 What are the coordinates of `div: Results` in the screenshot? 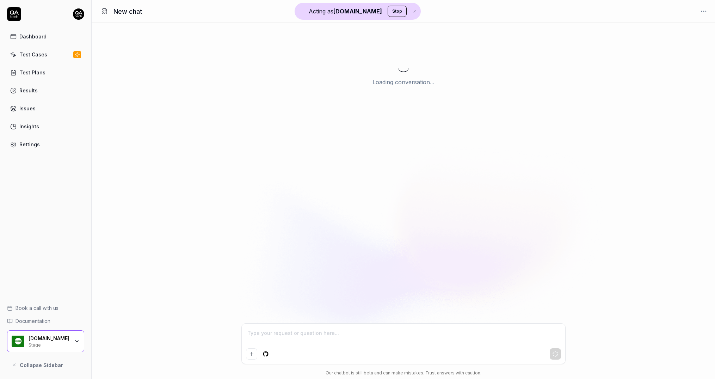 It's located at (29, 90).